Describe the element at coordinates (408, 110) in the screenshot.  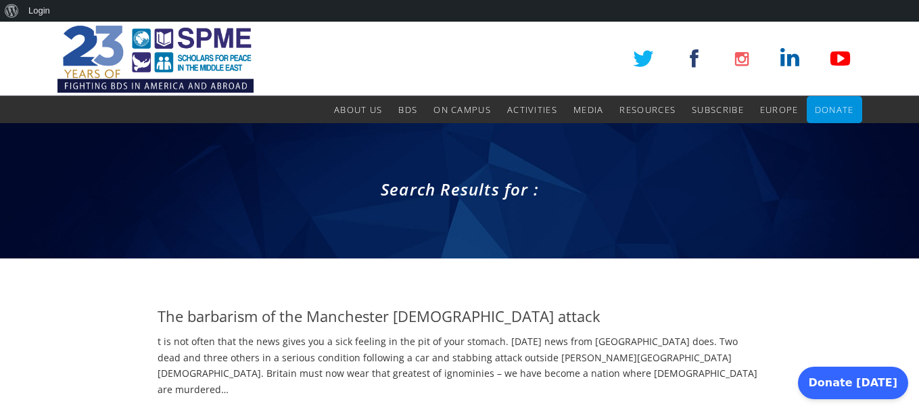
I see `a: BDS` at that location.